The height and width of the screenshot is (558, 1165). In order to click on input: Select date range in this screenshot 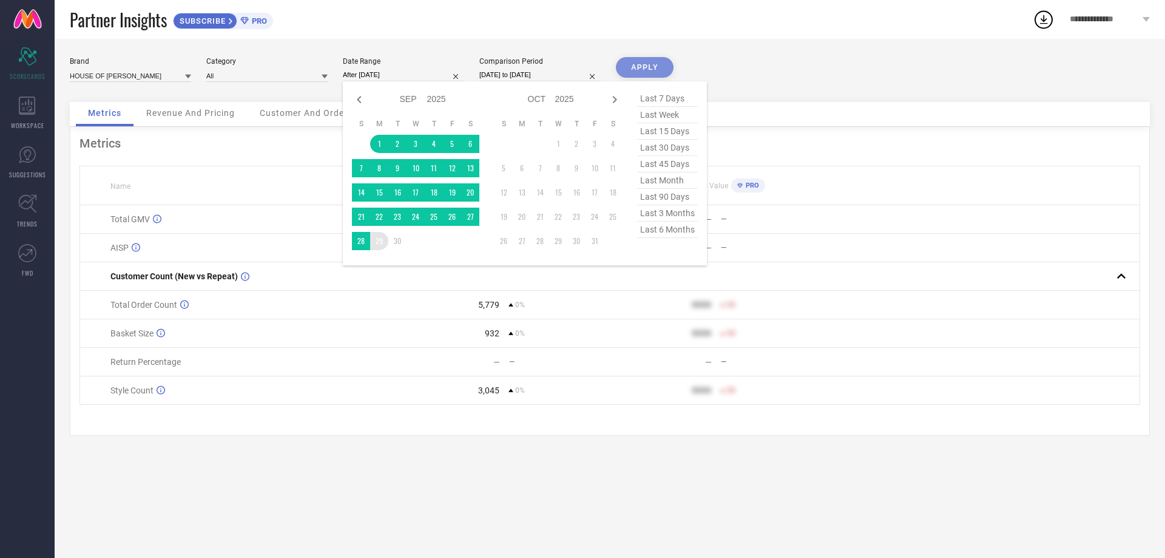, I will do `click(403, 75)`.